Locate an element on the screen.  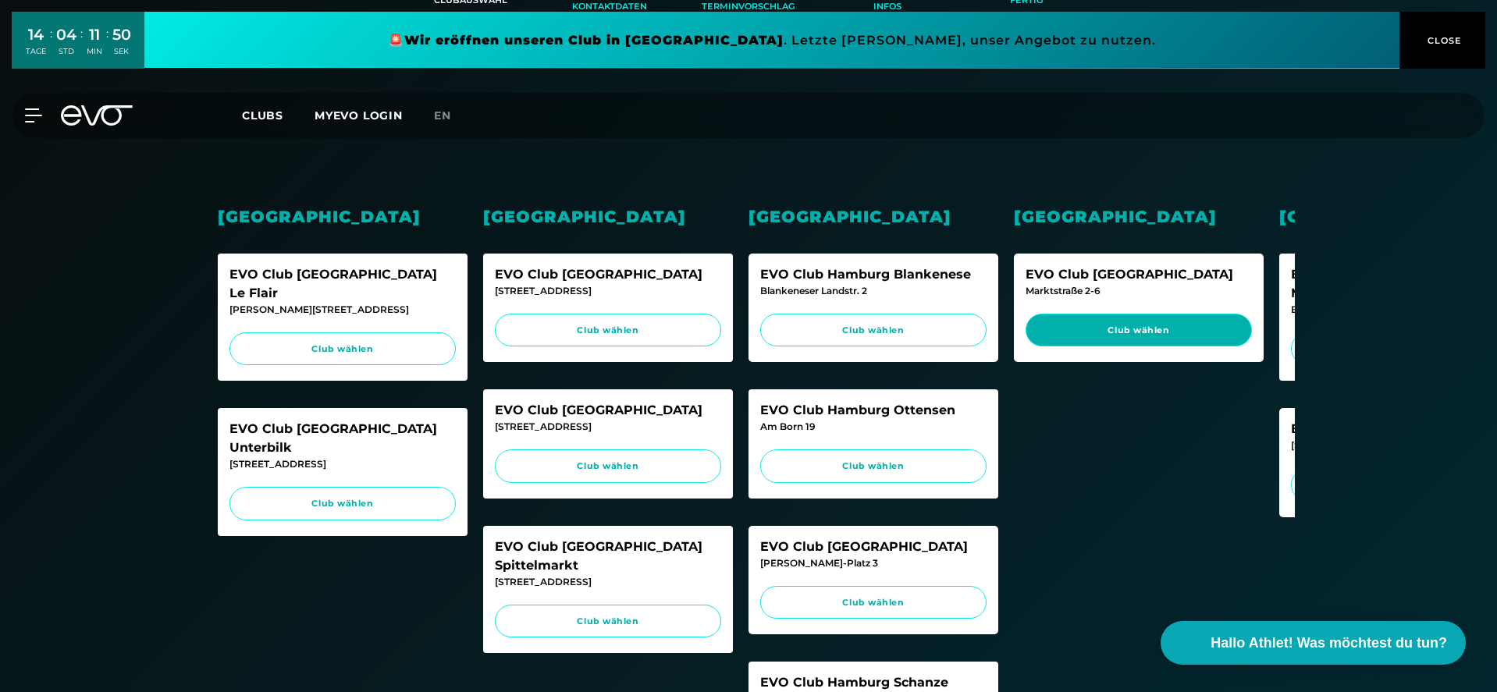
a: en is located at coordinates (452, 115).